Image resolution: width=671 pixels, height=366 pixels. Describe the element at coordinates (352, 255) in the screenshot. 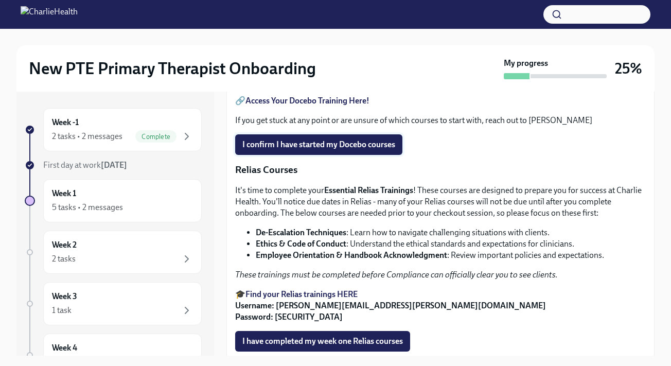

I see `strong: Employee Orientation & Handbook Acknowledgment` at that location.